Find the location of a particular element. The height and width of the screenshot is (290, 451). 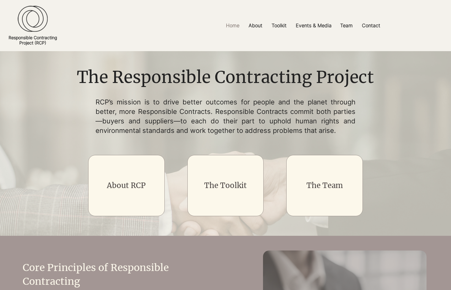

h1: The Responsible Contracting Project is located at coordinates (225, 77).